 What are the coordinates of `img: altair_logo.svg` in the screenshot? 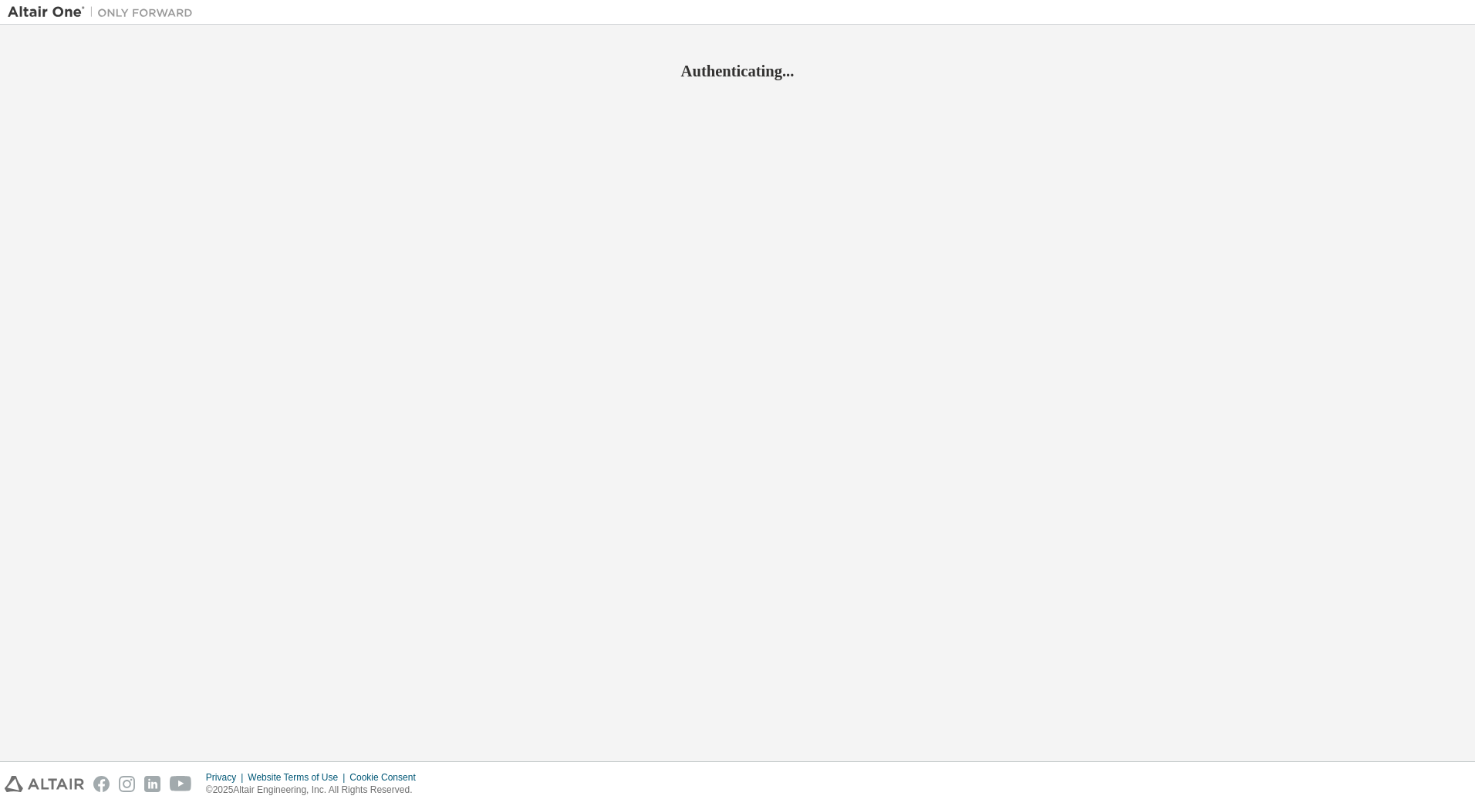 It's located at (44, 783).